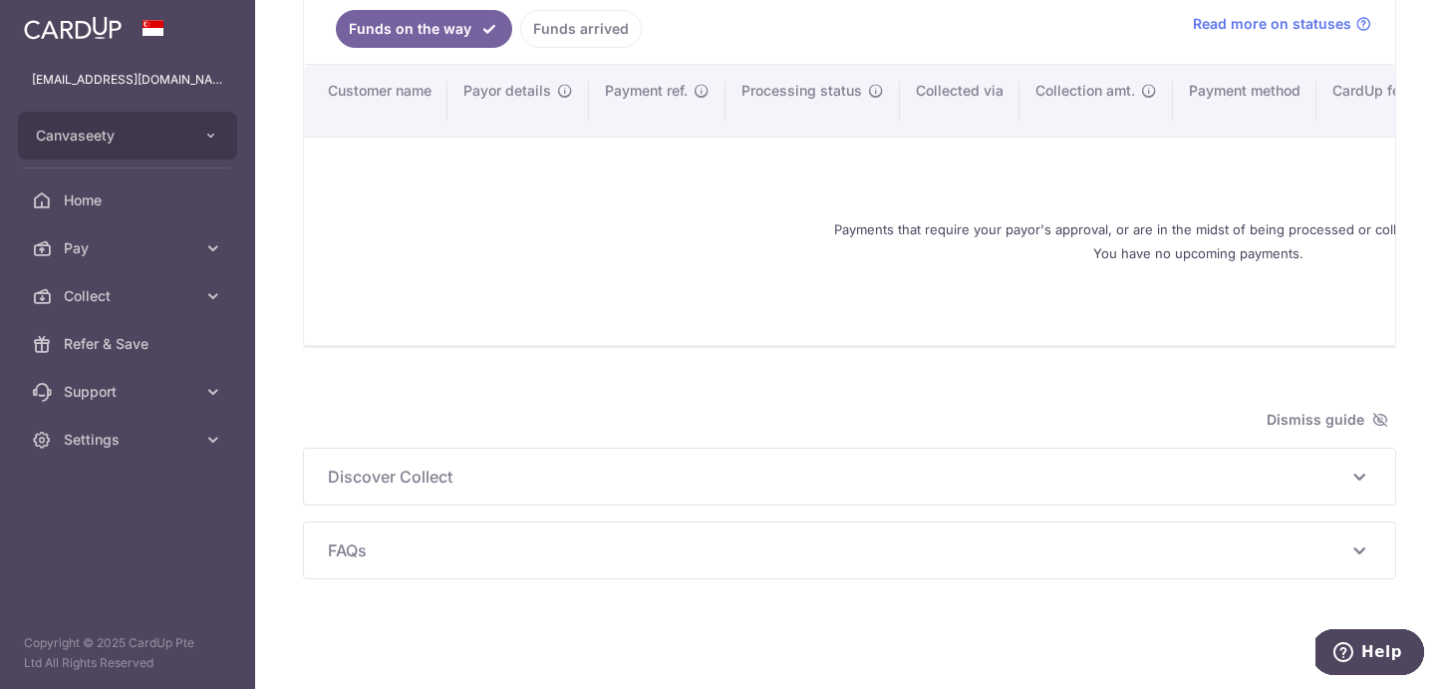  What do you see at coordinates (66, 23) in the screenshot?
I see `span: Help` at bounding box center [66, 23].